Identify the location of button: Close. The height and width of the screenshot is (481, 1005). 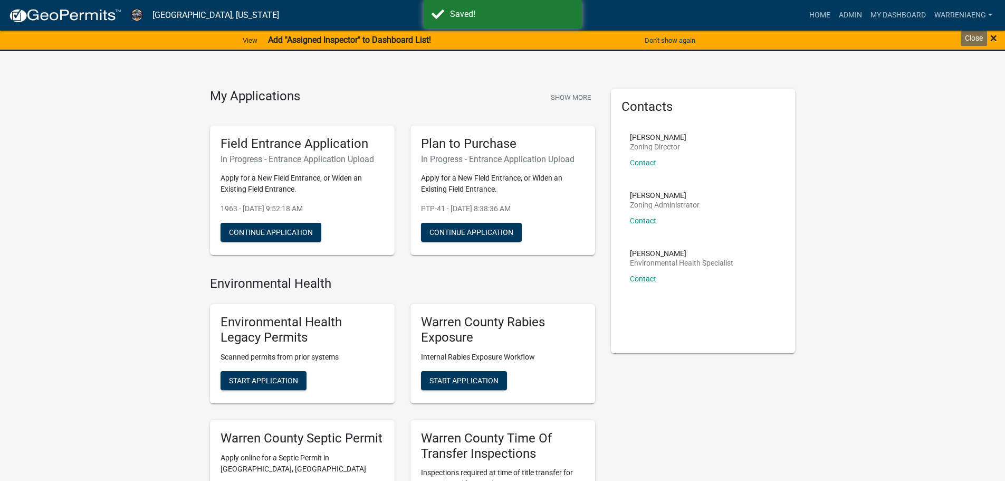
(993, 38).